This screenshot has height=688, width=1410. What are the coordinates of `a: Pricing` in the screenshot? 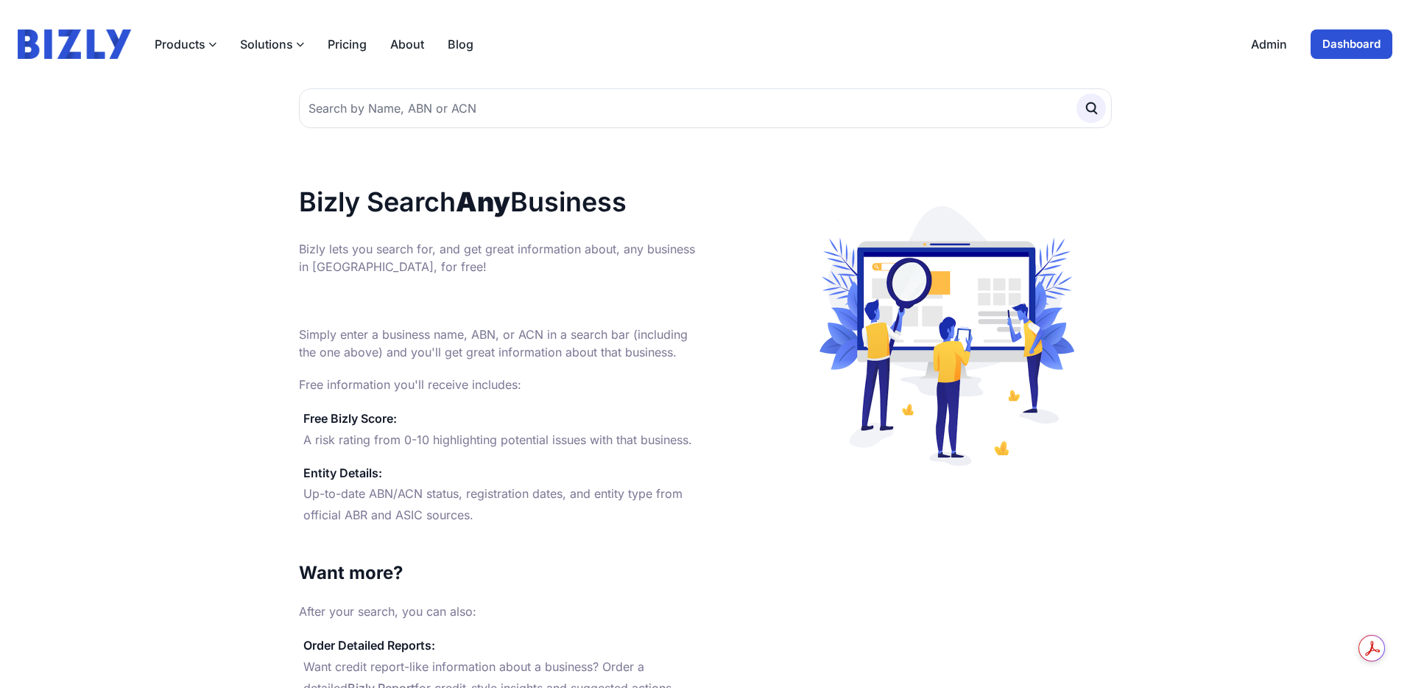 It's located at (347, 44).